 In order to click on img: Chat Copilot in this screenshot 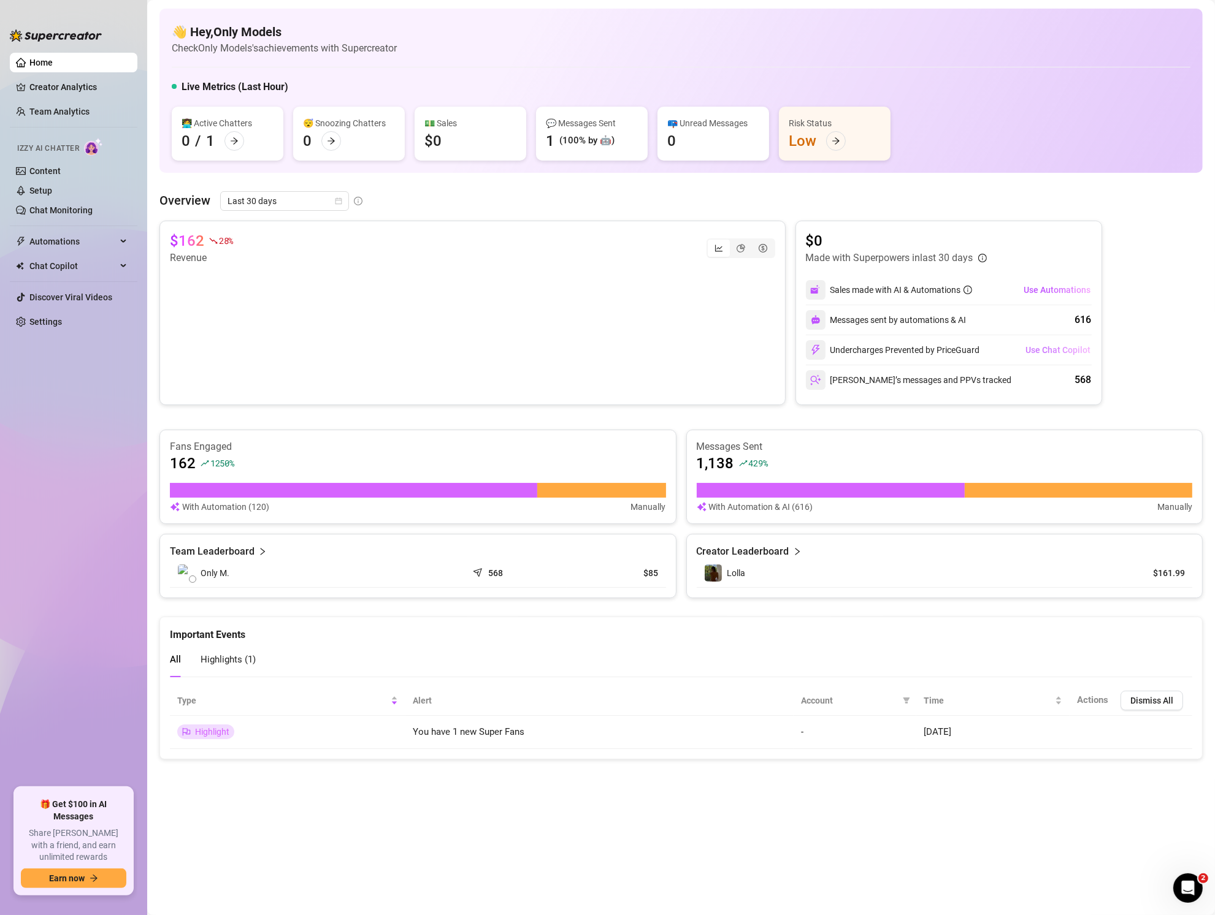, I will do `click(20, 266)`.